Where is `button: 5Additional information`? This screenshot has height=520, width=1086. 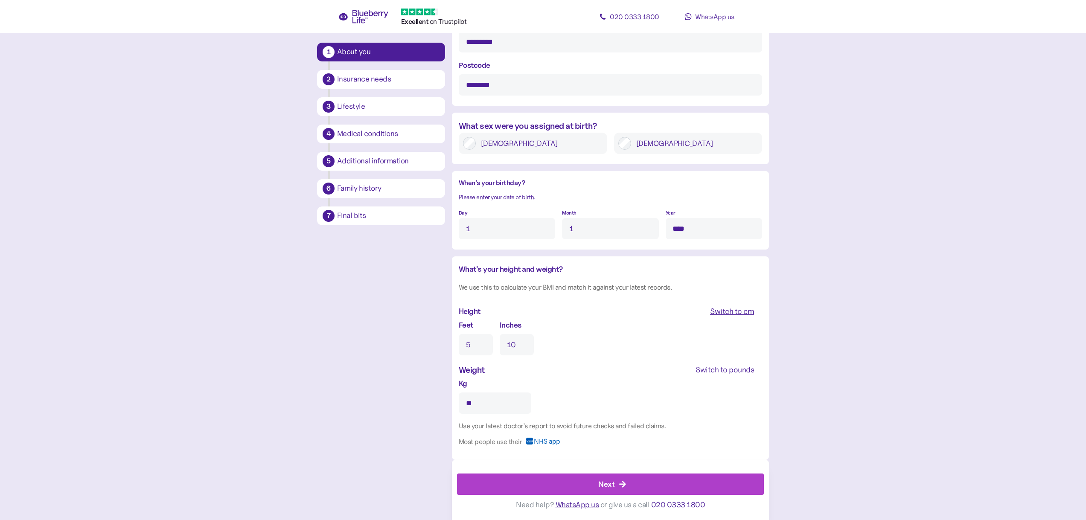
button: 5Additional information is located at coordinates (381, 161).